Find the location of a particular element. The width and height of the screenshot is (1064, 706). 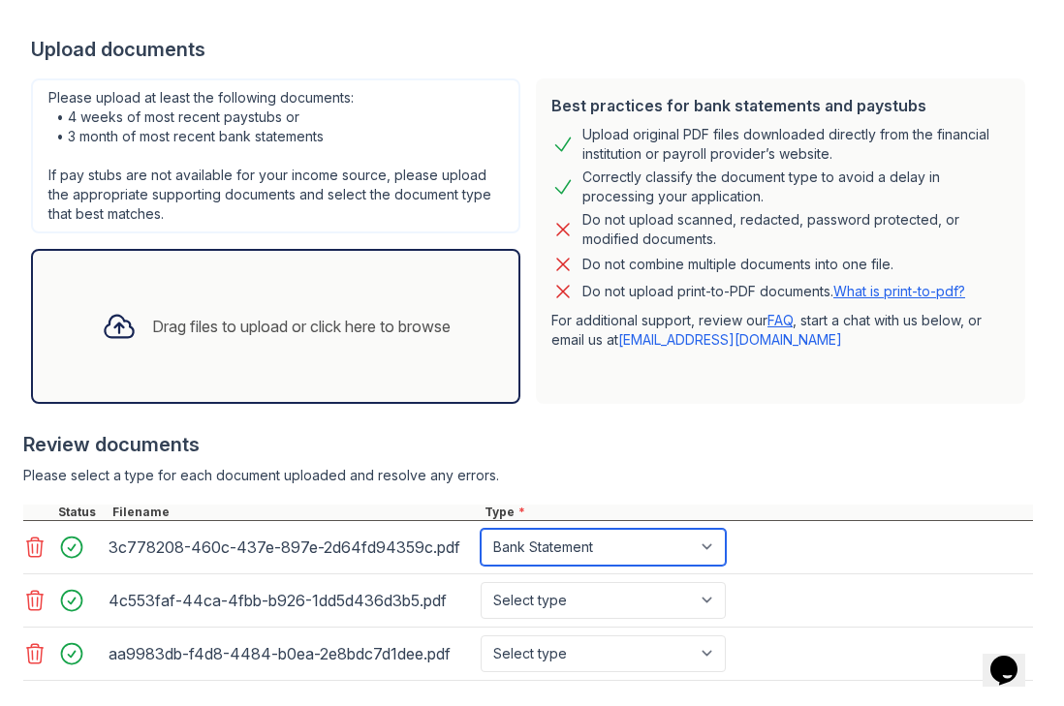

p: Do not upload print-to-PDF documents. is located at coordinates (773, 292).